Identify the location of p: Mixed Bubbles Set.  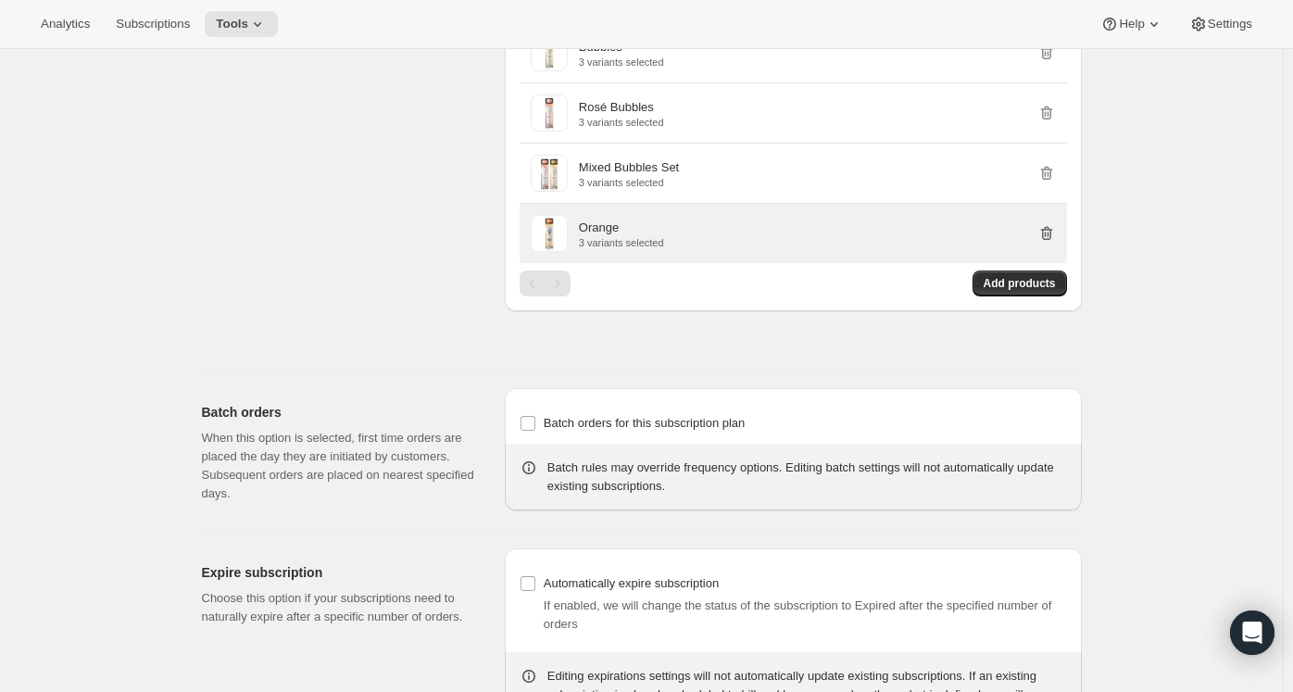
(629, 168).